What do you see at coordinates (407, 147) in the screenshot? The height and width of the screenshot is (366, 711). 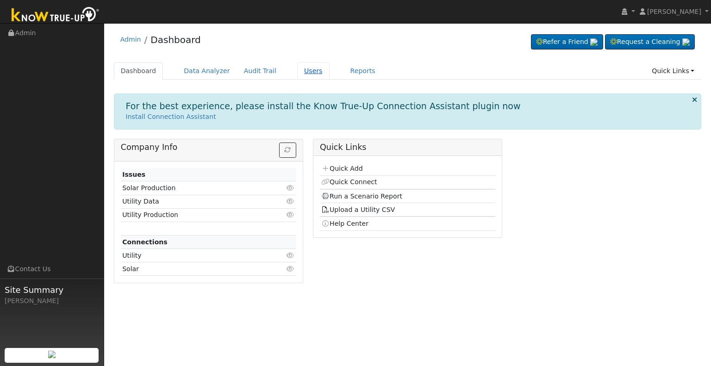 I see `h5: Quick Links` at bounding box center [407, 147].